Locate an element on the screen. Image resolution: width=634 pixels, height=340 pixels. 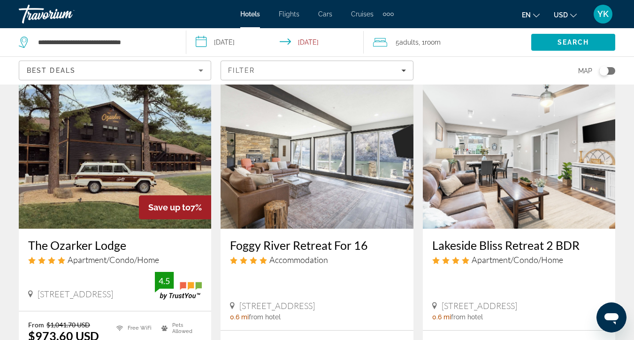
a: Hotels is located at coordinates (250, 14).